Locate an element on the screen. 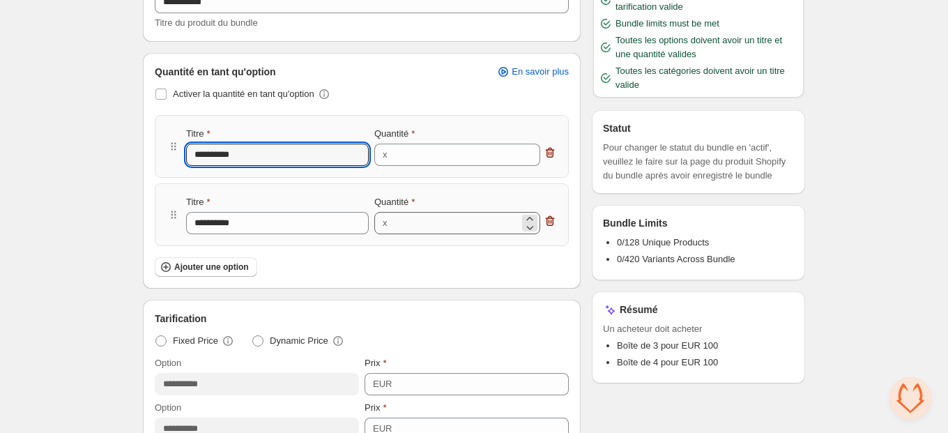 Image resolution: width=948 pixels, height=433 pixels. button: Ajouter une option is located at coordinates (206, 267).